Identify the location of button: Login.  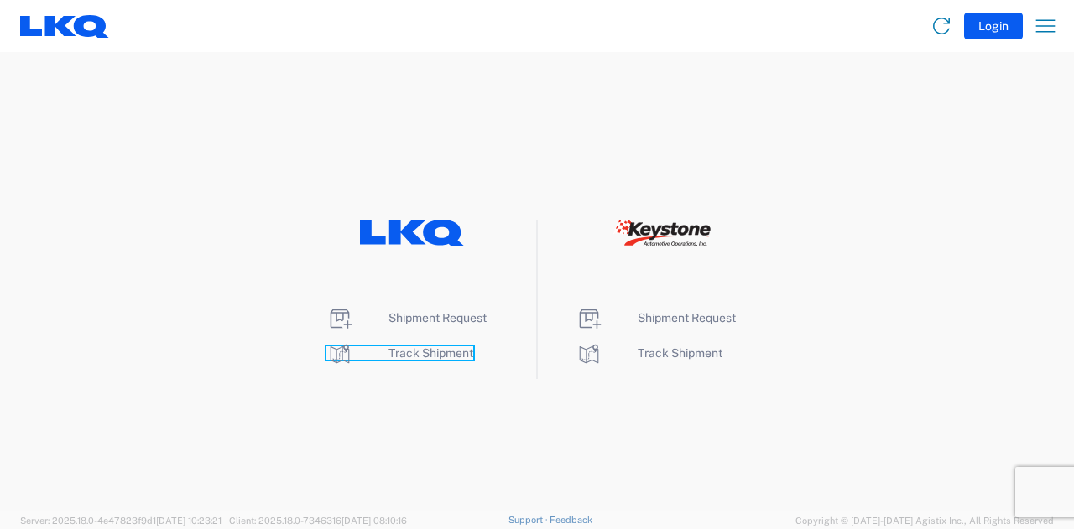
(993, 26).